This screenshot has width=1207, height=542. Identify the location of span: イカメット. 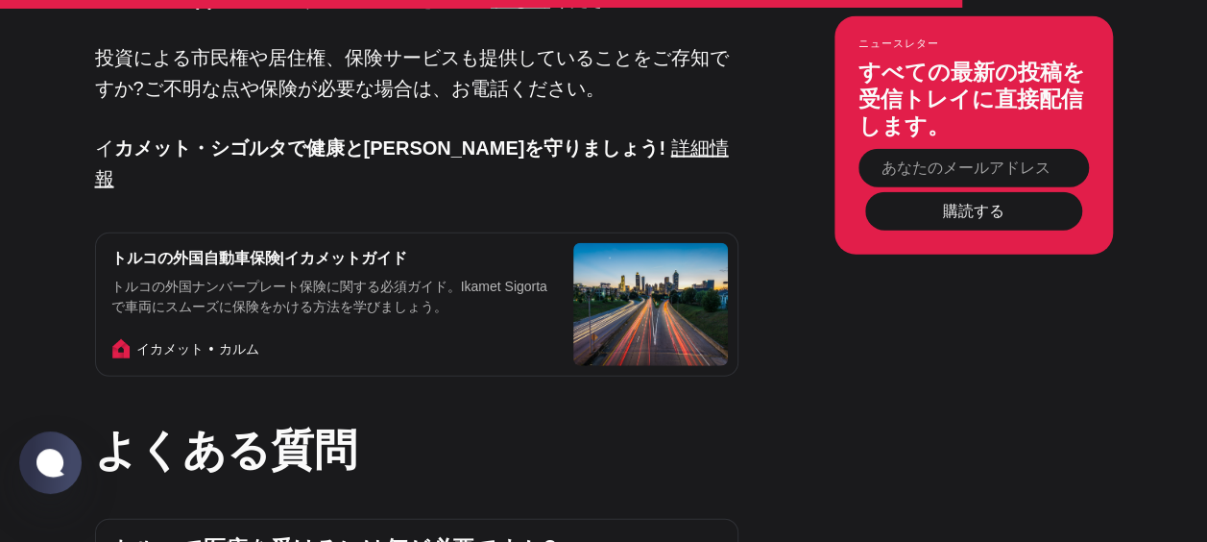
(170, 349).